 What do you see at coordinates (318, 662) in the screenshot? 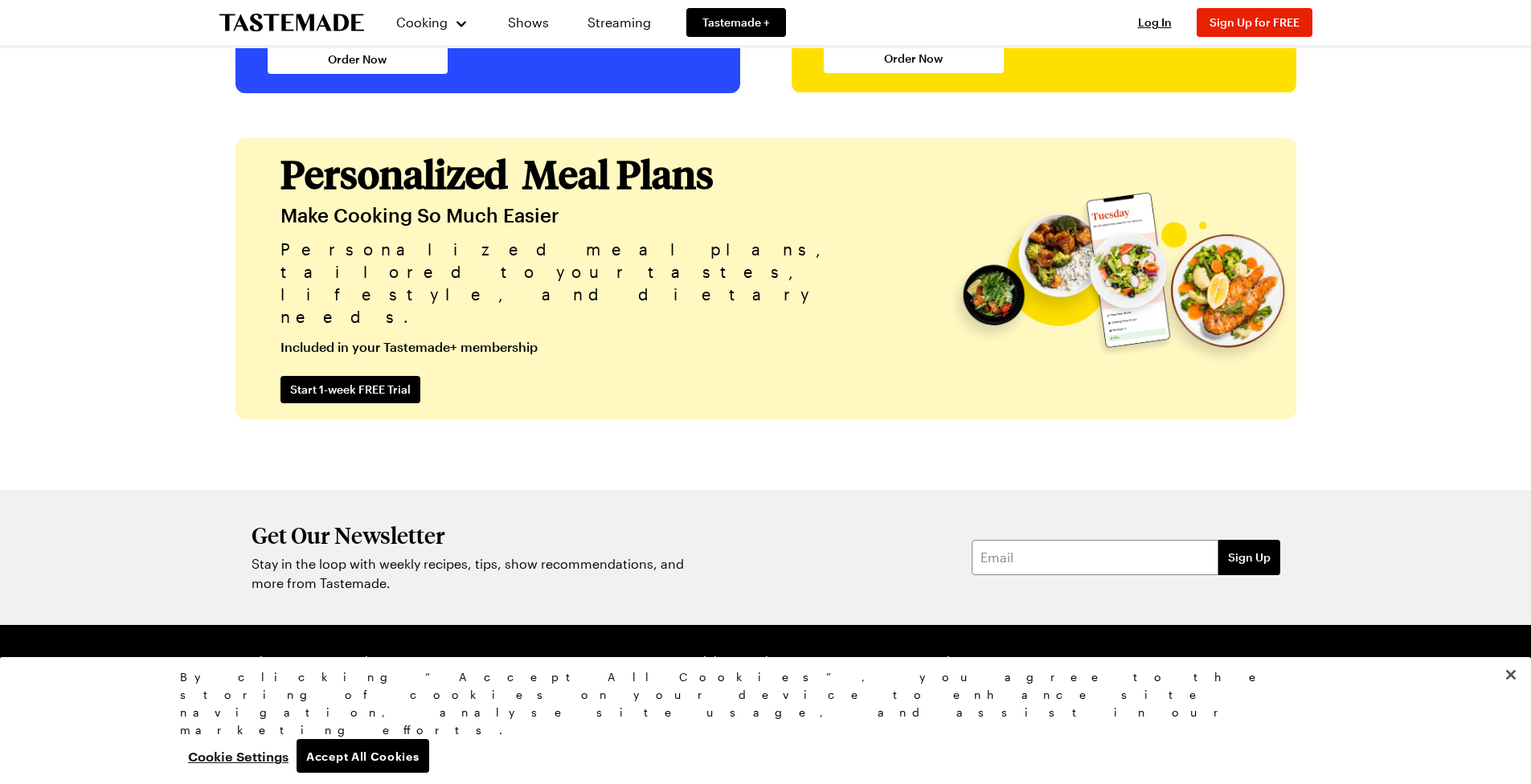
I see `a: Press` at bounding box center [318, 662].